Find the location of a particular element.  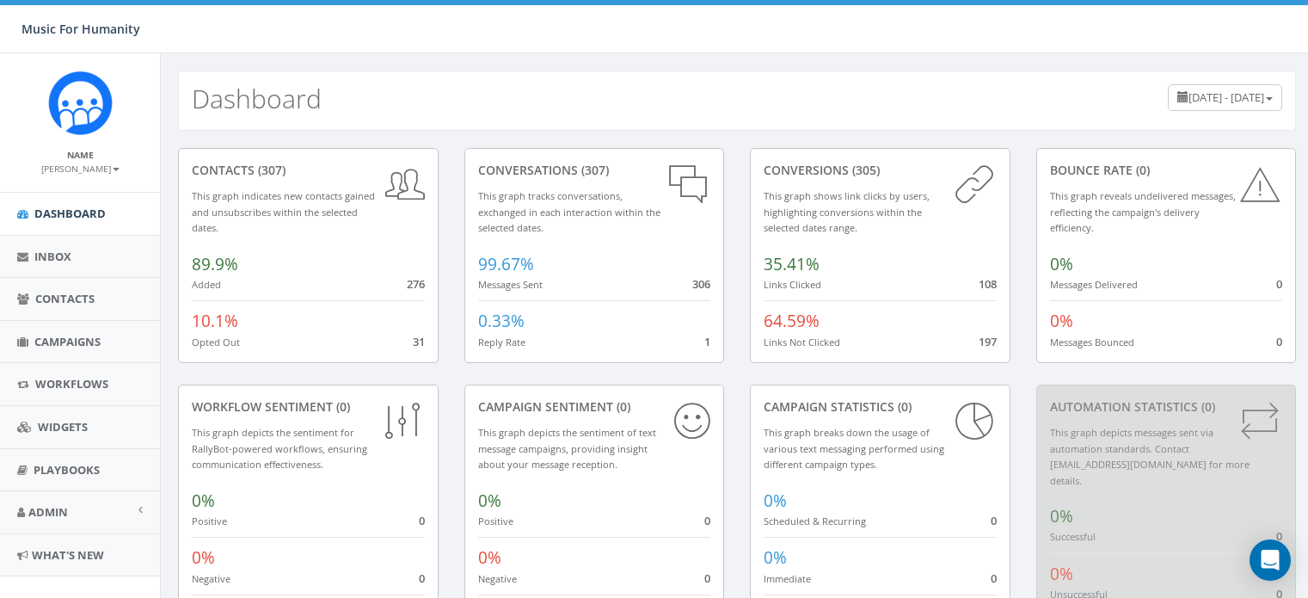

span: 89.9% is located at coordinates (215, 264).